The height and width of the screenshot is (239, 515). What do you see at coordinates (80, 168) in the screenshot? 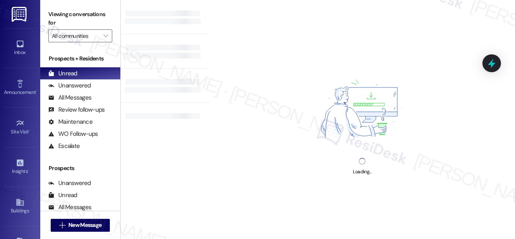
I see `div: Prospects` at bounding box center [80, 168].